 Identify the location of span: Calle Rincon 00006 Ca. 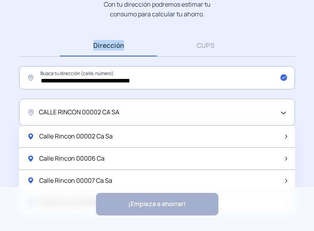
(72, 159).